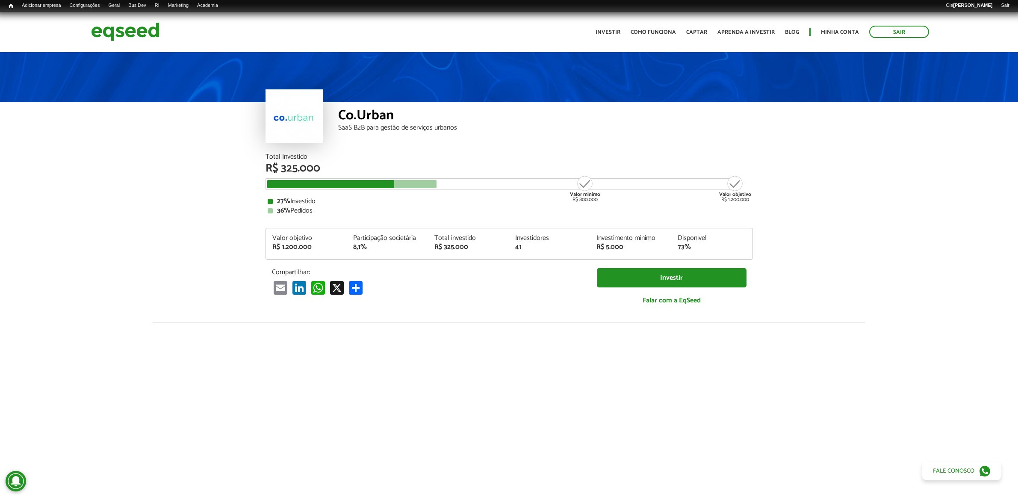  What do you see at coordinates (125, 32) in the screenshot?
I see `img: EqSeed` at bounding box center [125, 32].